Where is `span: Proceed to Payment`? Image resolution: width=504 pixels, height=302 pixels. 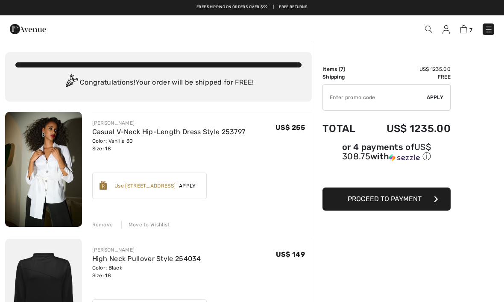
span: Proceed to Payment is located at coordinates (384, 199).